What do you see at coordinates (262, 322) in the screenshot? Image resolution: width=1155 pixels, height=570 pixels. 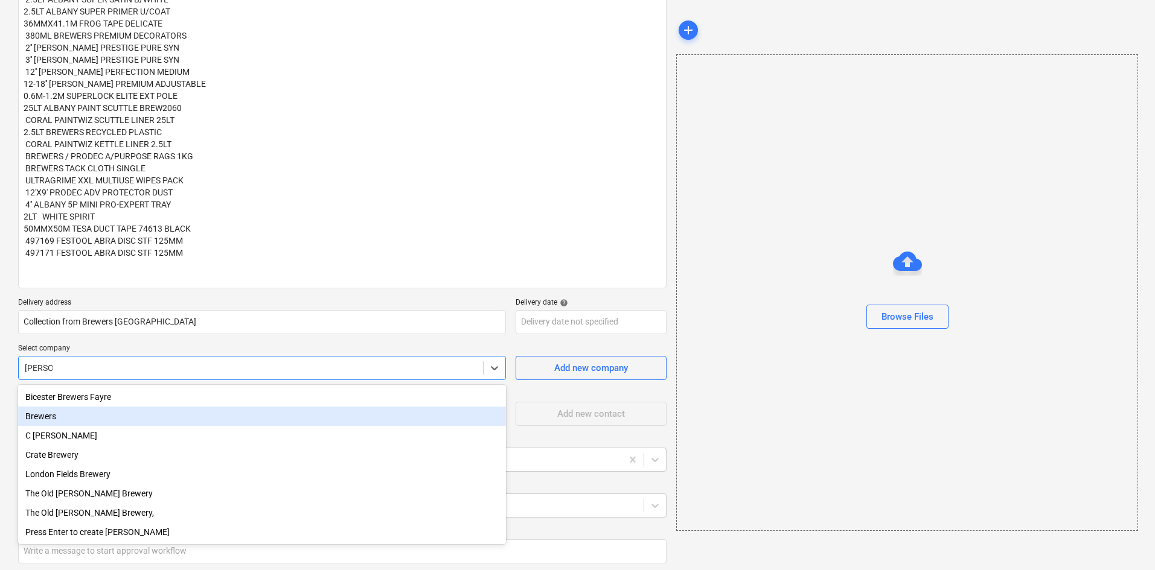 I see `input: Delivery address` at bounding box center [262, 322].